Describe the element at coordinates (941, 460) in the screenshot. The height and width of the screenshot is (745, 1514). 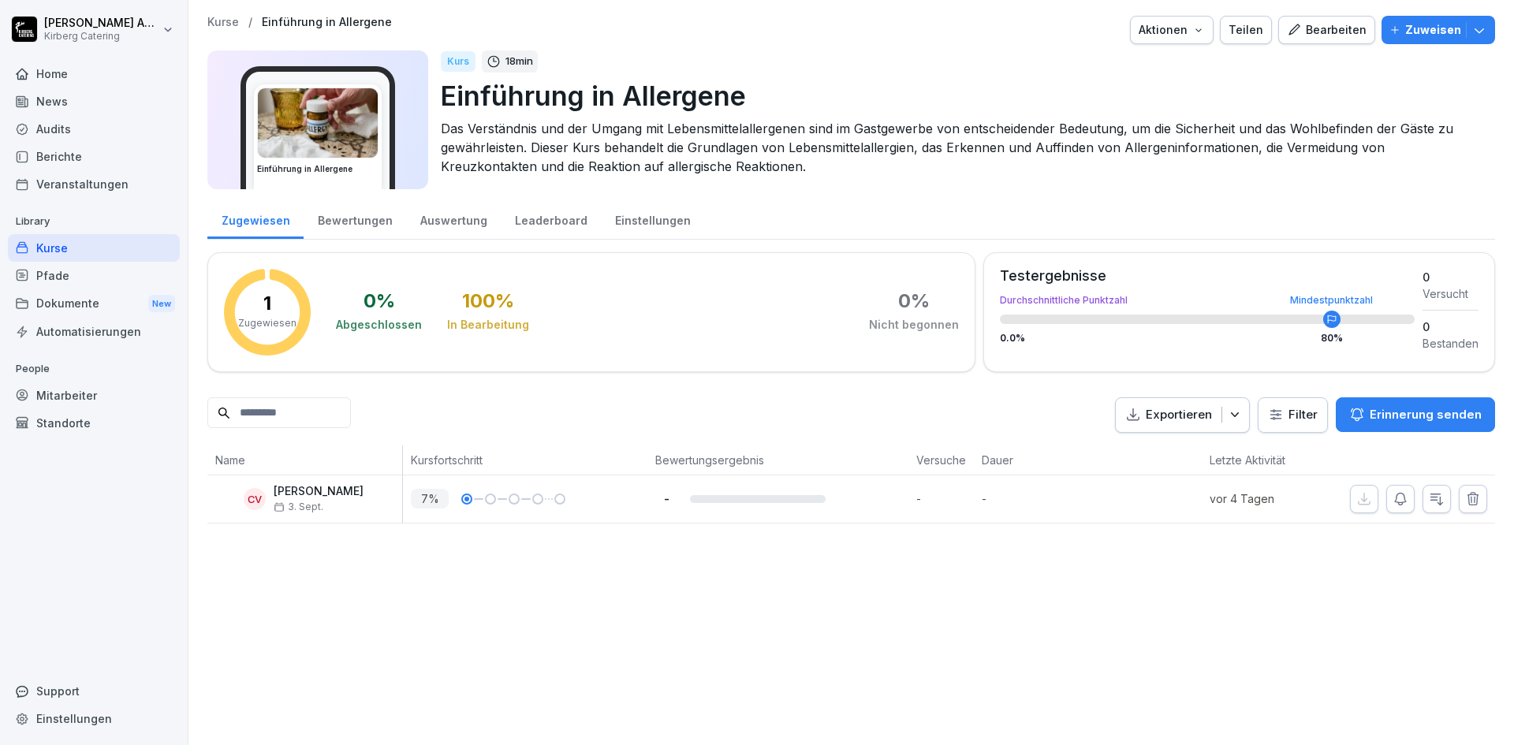
I see `p: Versuche` at that location.